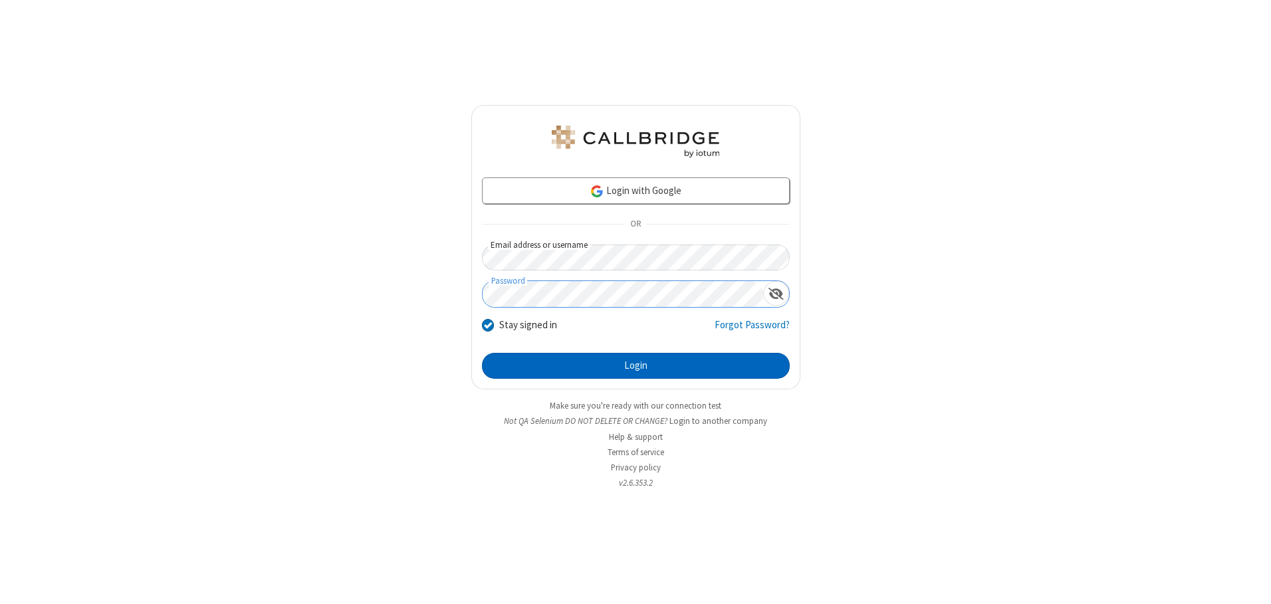 The height and width of the screenshot is (604, 1271). Describe the element at coordinates (636, 467) in the screenshot. I see `a: Privacy policy` at that location.